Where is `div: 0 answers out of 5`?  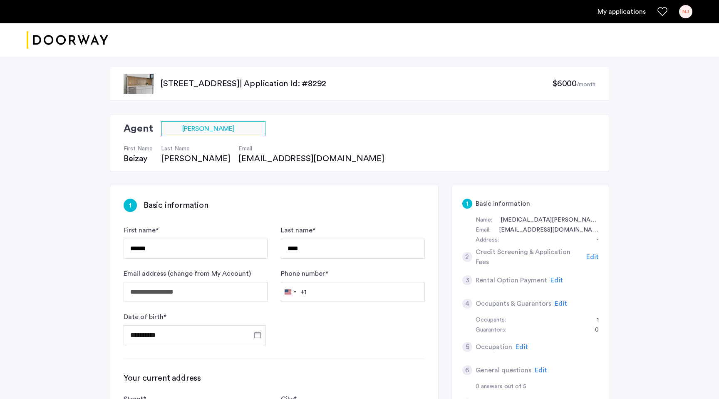
div: 0 answers out of 5 is located at coordinates (537, 386).